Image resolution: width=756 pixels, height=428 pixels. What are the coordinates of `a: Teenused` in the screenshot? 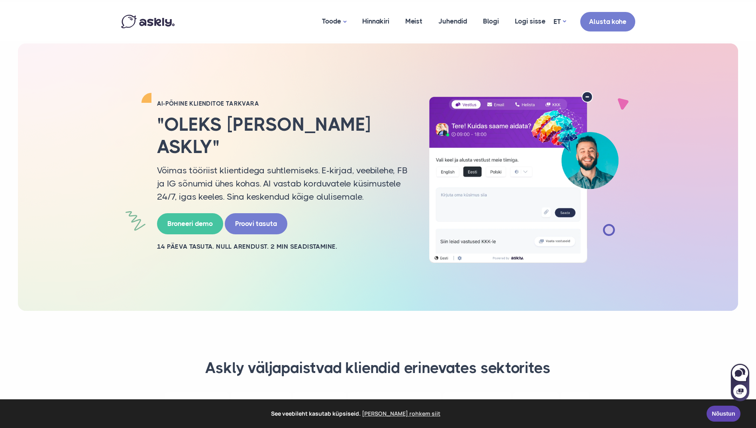 It's located at (319, 402).